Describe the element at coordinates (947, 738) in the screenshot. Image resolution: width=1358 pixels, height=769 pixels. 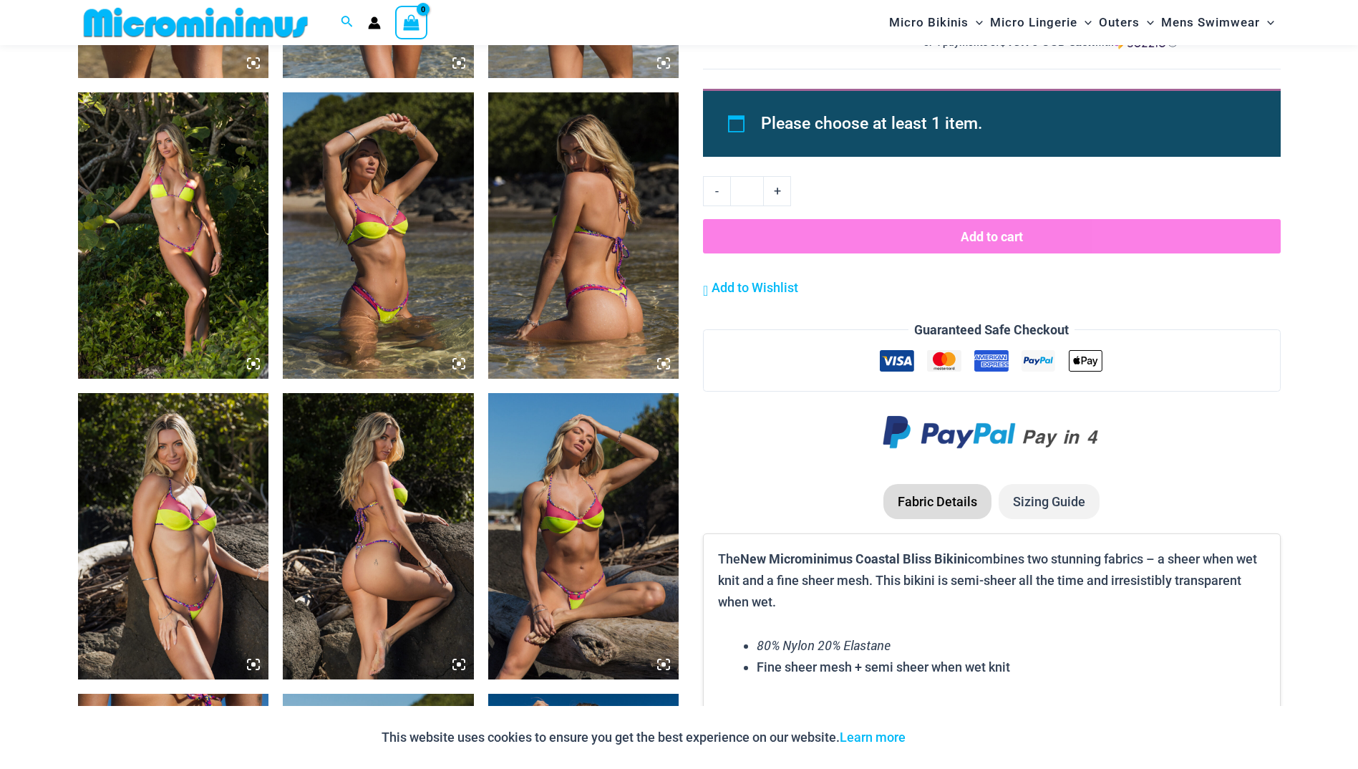
I see `button: Accept` at that location.